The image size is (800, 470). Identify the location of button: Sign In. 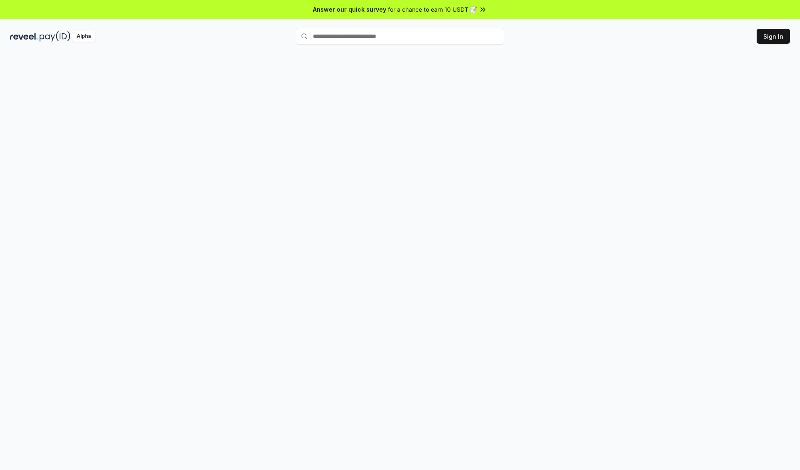
(773, 36).